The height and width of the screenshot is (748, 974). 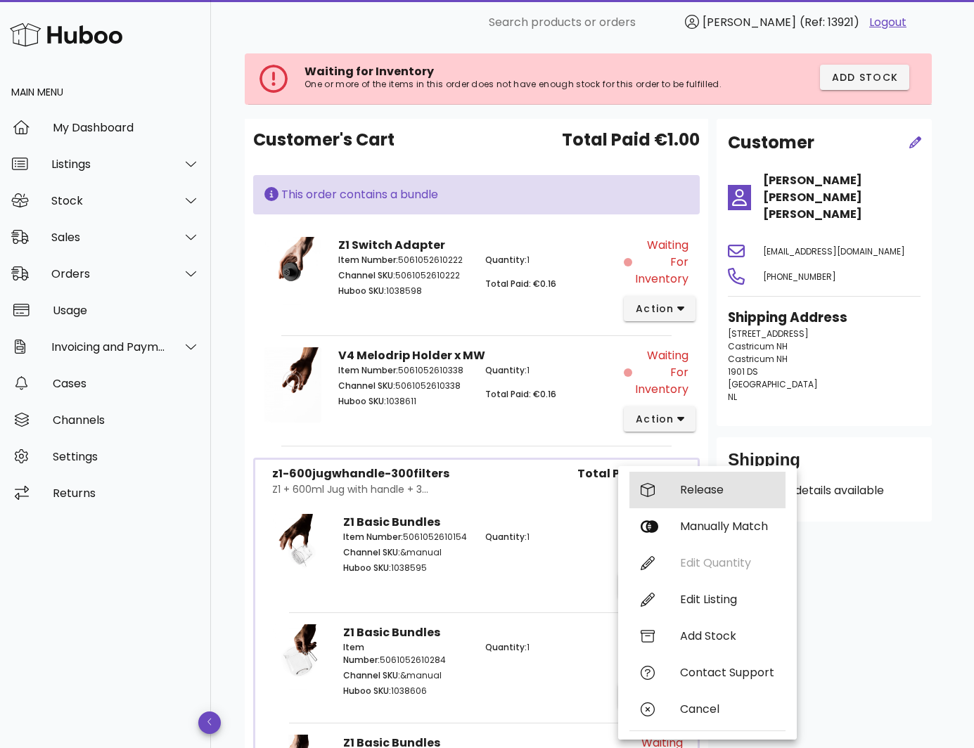 I want to click on div: Contact Support, so click(x=727, y=673).